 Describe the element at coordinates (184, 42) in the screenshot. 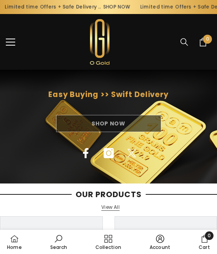

I see `summary: Search` at that location.